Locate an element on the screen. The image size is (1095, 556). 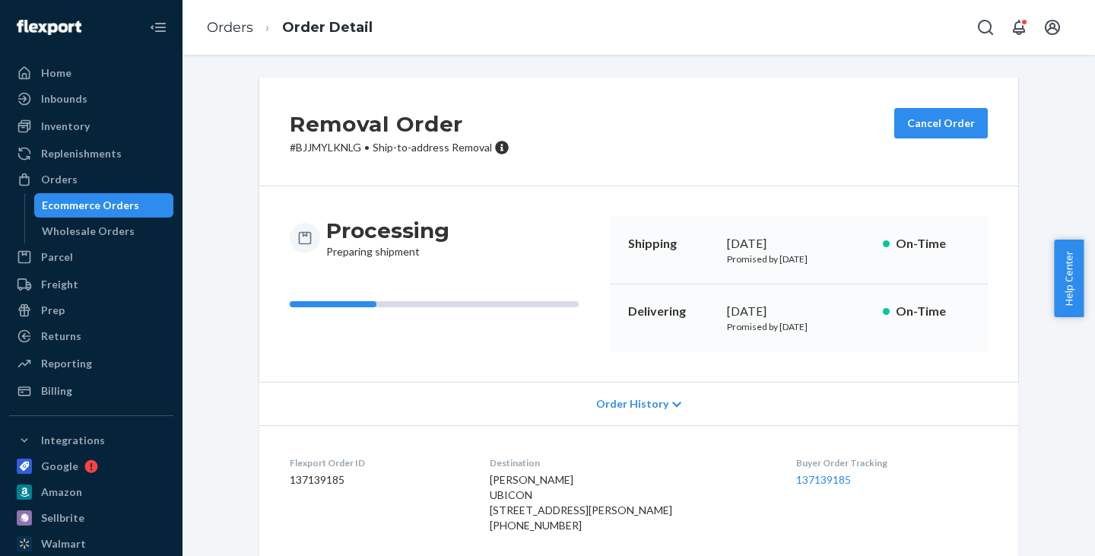
div: Home is located at coordinates (56, 73).